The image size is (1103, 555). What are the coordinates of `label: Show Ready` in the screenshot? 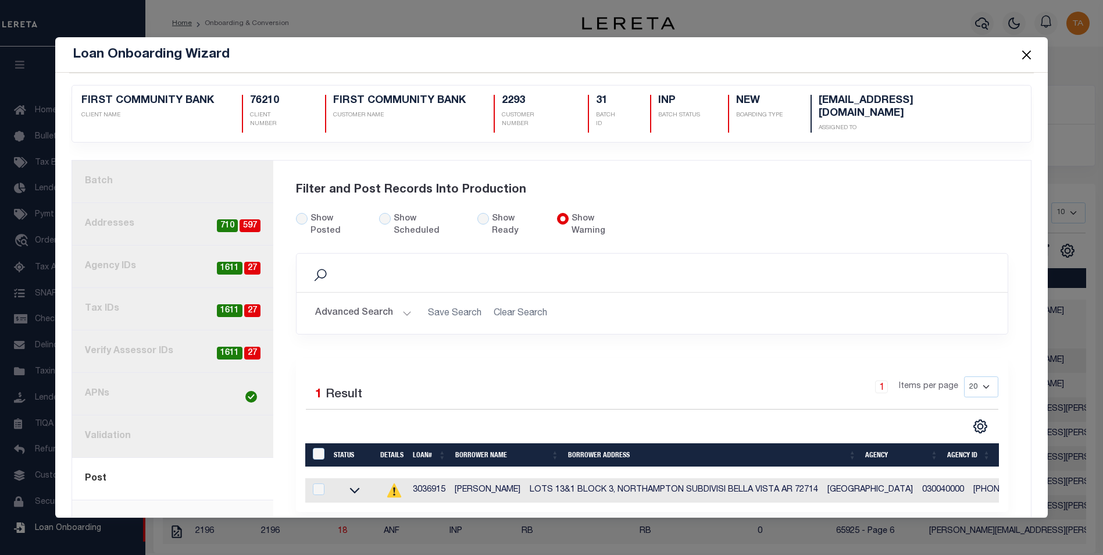 It's located at (518, 226).